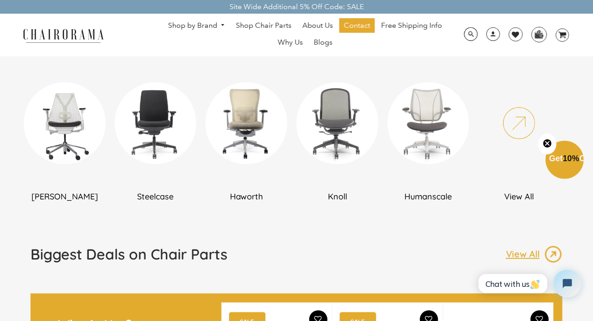 Image resolution: width=593 pixels, height=321 pixels. What do you see at coordinates (197, 26) in the screenshot?
I see `a: Shop by Brand` at bounding box center [197, 26].